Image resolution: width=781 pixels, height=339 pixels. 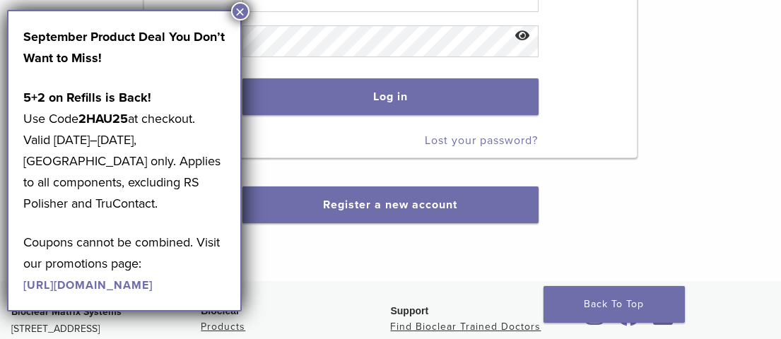 What do you see at coordinates (124, 264) in the screenshot?
I see `p: Coupons cannot be combined. Visit our promotions page:` at bounding box center [124, 264].